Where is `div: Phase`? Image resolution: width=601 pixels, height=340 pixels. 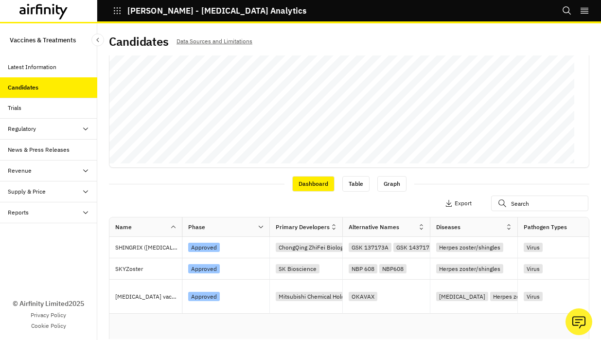
div: Phase is located at coordinates (196, 227).